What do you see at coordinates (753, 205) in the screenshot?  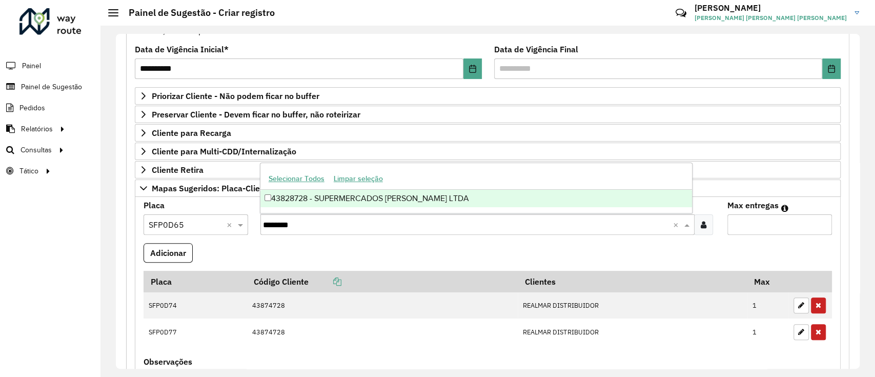 I see `label: Max entregas` at bounding box center [753, 205].